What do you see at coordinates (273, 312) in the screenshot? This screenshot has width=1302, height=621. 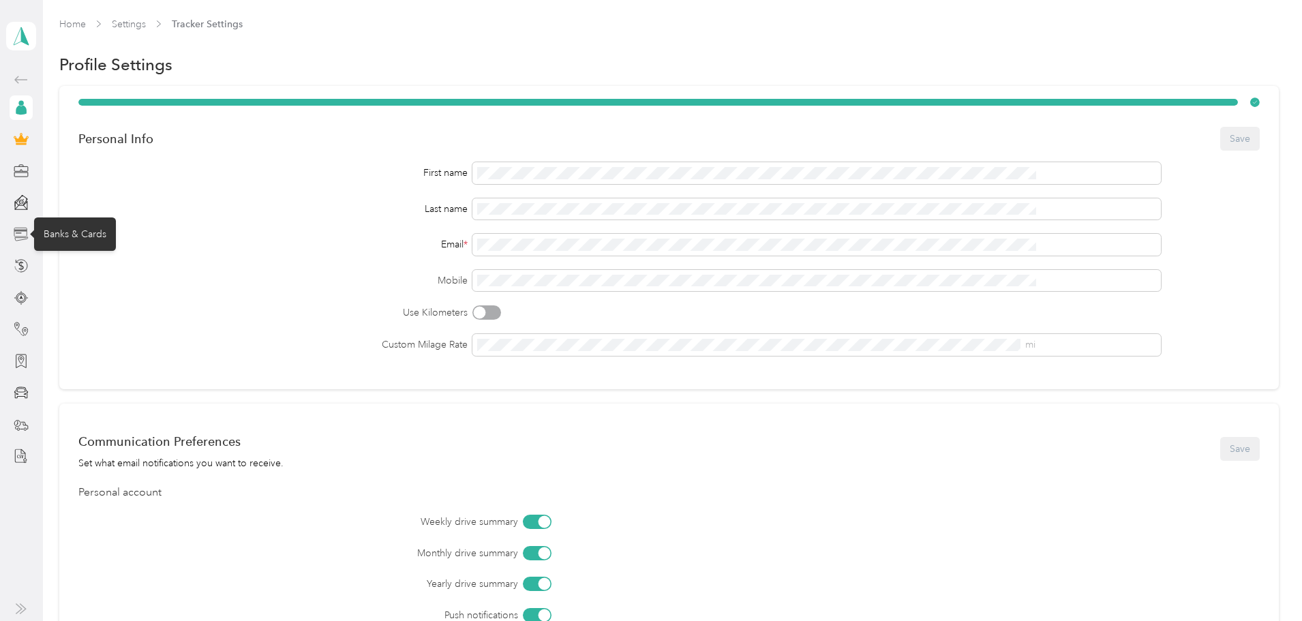 I see `label: Use Kilometers` at bounding box center [273, 312].